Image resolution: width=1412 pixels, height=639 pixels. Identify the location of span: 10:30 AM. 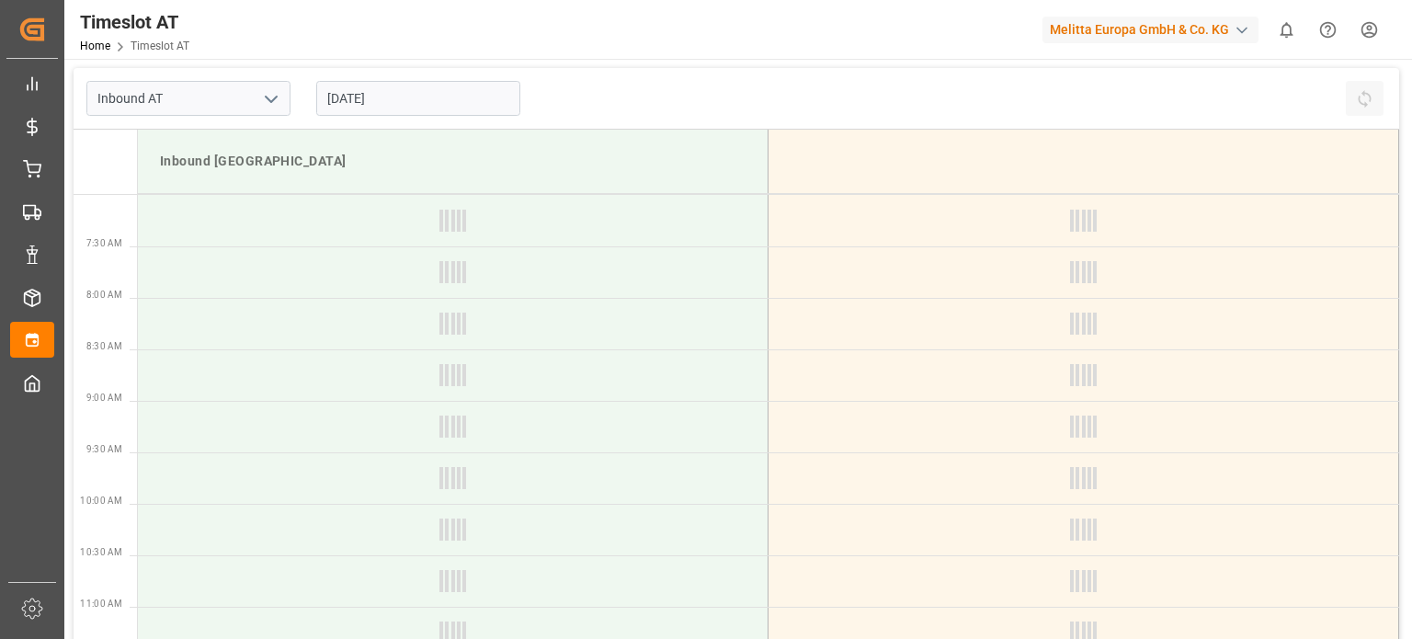
(101, 552).